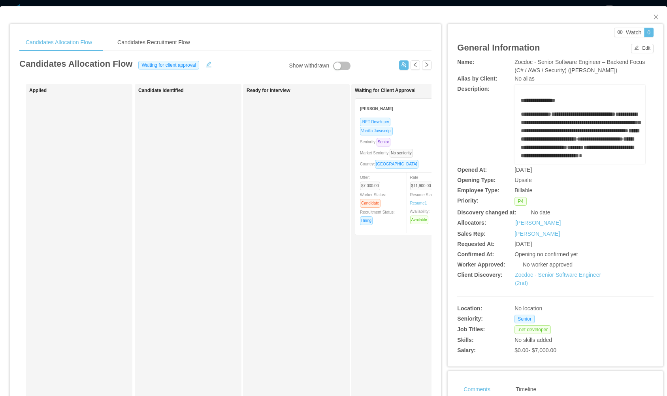  I want to click on span: Market Seniority:, so click(388, 153).